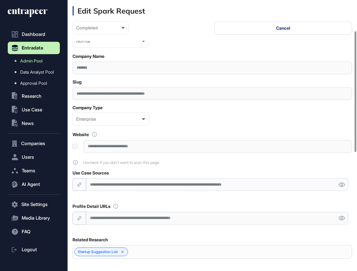  I want to click on span: News, so click(28, 124).